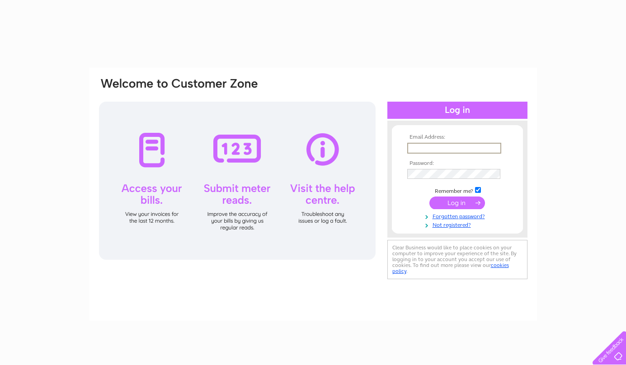  What do you see at coordinates (458, 260) in the screenshot?
I see `div: Clear Business would like to place cookies on your computer to improve your experience of the sit...` at bounding box center [458, 260].